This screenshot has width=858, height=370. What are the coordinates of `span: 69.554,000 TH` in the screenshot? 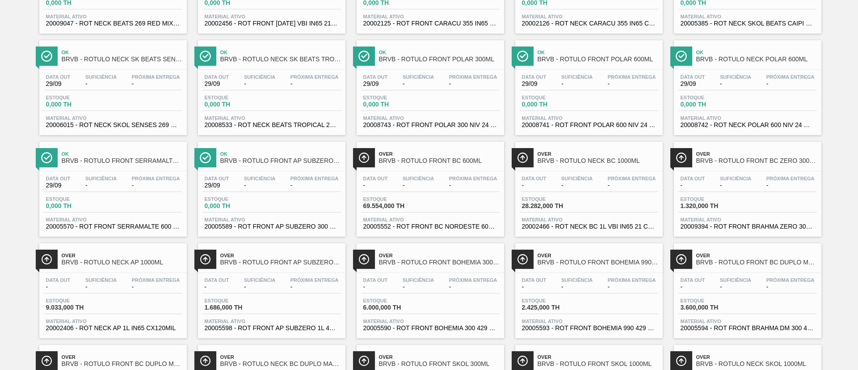 It's located at (395, 206).